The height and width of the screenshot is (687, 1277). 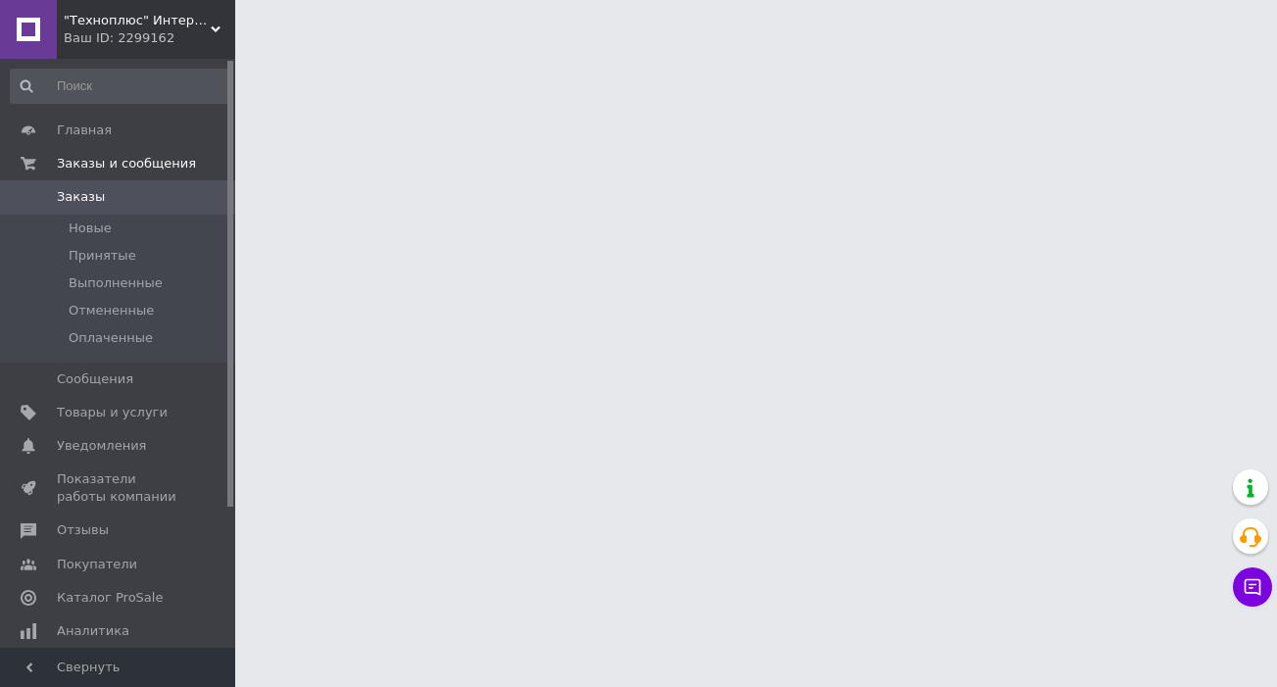 What do you see at coordinates (82, 530) in the screenshot?
I see `span: Отзывы` at bounding box center [82, 530].